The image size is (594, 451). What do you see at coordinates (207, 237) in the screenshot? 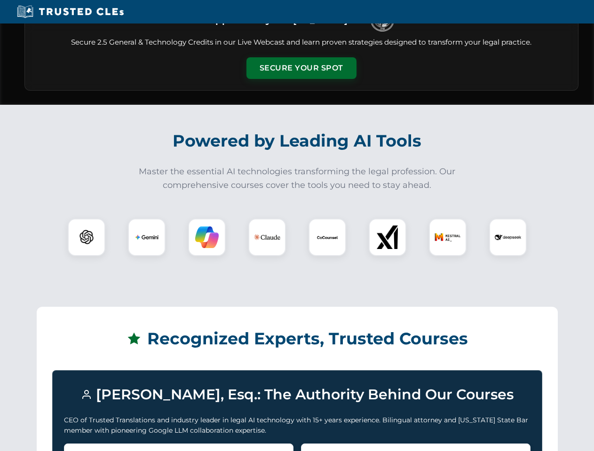
I see `img: Copilot Logo` at bounding box center [207, 237].